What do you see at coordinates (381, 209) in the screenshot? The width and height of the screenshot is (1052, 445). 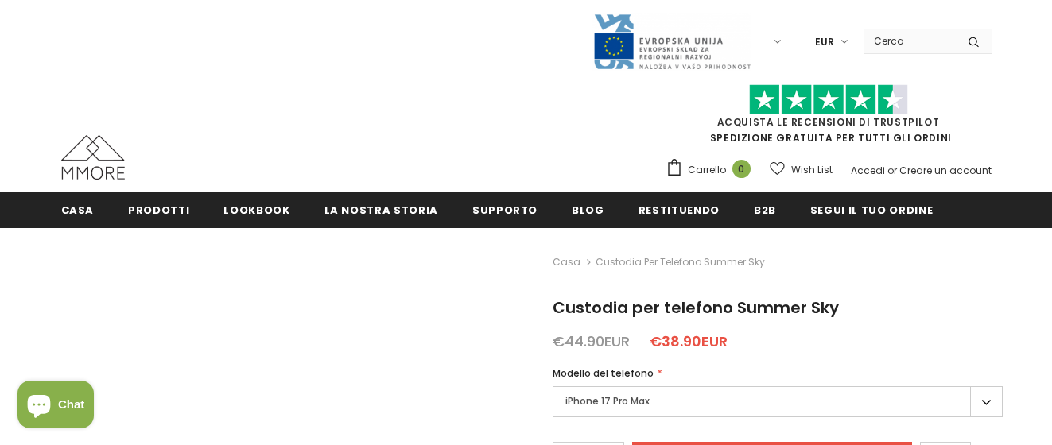 I see `a: La nostra storia` at bounding box center [381, 209].